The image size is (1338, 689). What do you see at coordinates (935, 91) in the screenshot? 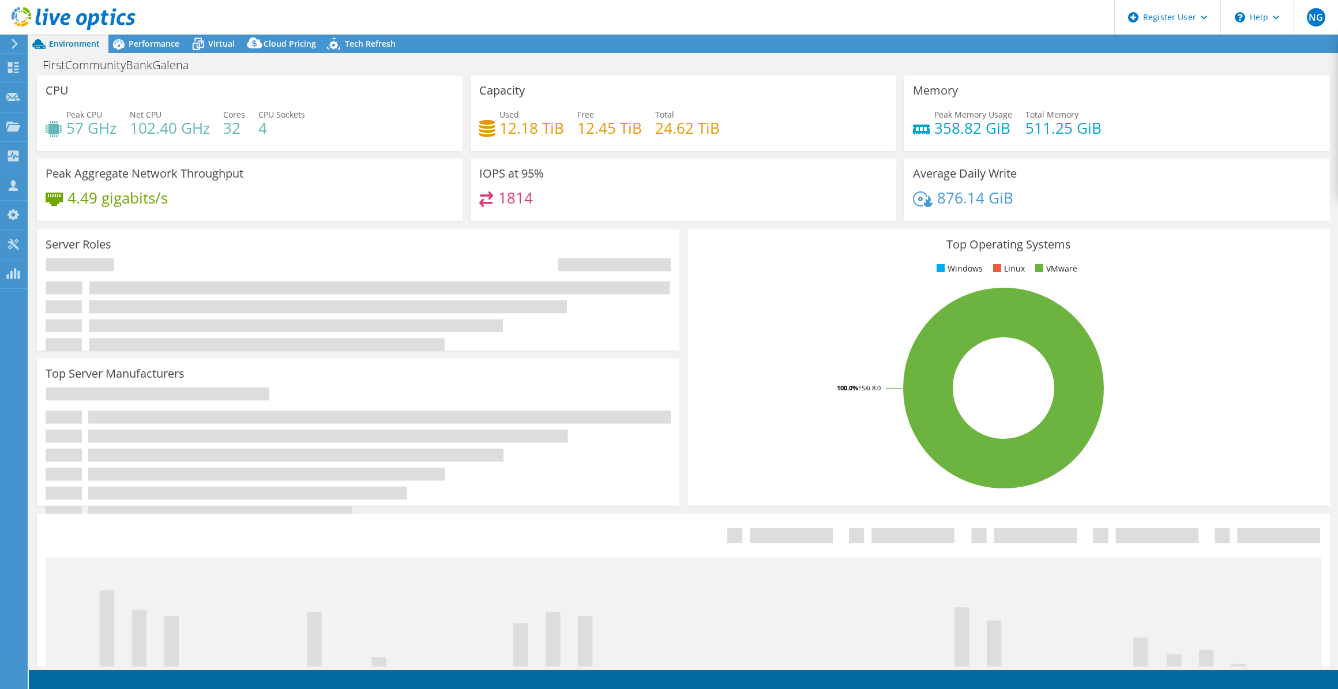
I see `h3: Memory` at bounding box center [935, 91].